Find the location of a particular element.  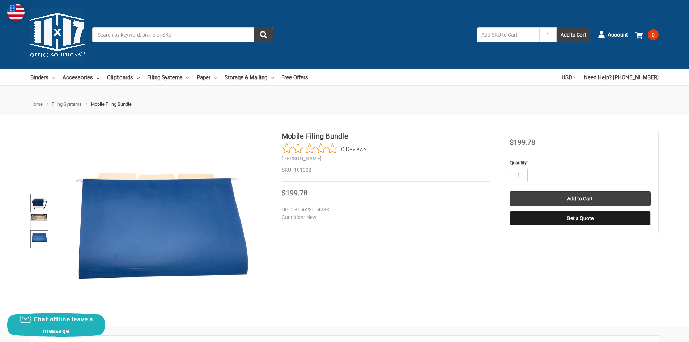

dd: 101002 is located at coordinates (386, 170).